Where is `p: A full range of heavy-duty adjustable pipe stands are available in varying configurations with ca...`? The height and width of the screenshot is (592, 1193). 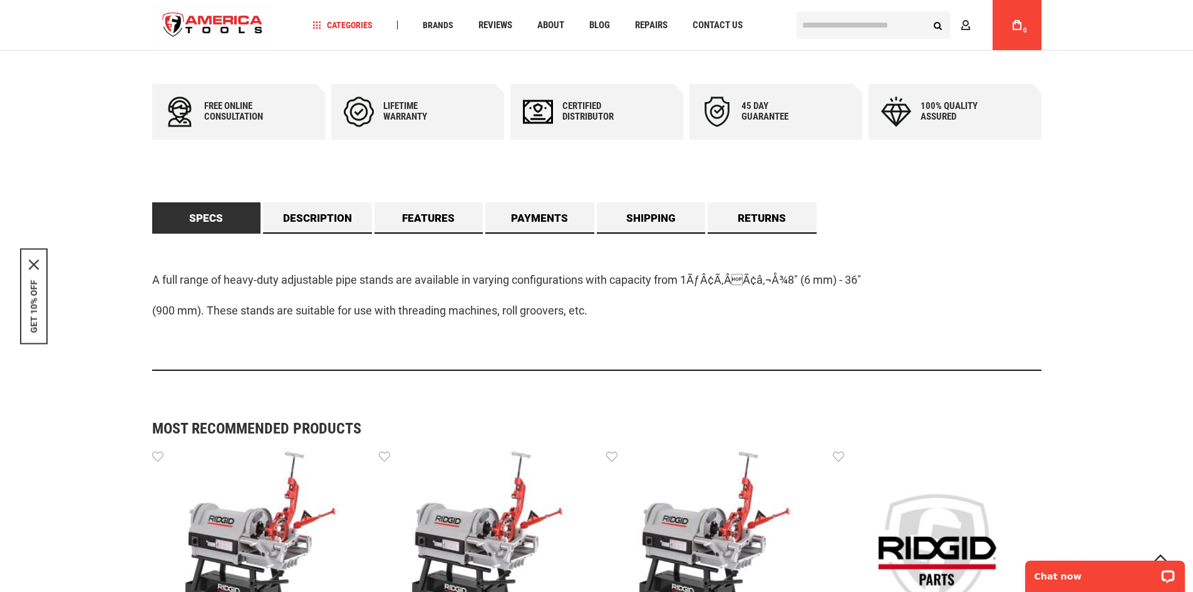 p: A full range of heavy-duty adjustable pipe stands are available in varying configurations with ca... is located at coordinates (597, 280).